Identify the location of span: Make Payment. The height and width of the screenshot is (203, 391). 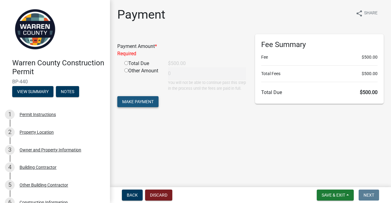
(138, 102).